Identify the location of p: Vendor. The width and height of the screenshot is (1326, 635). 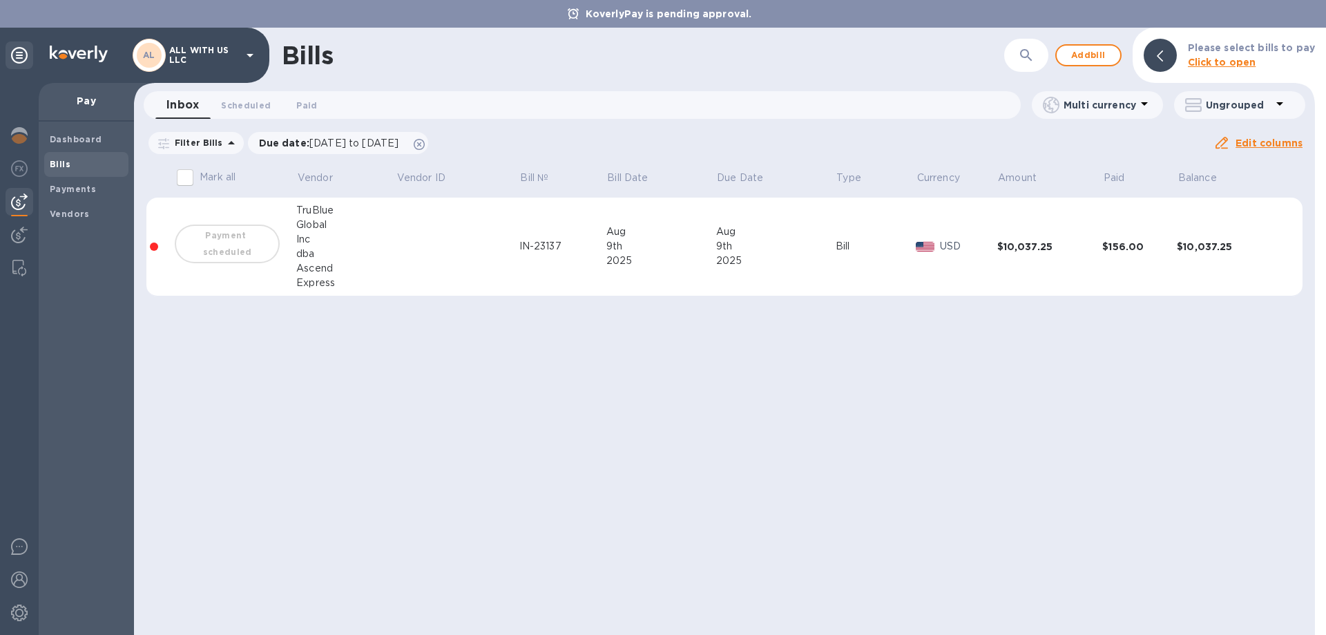
(315, 178).